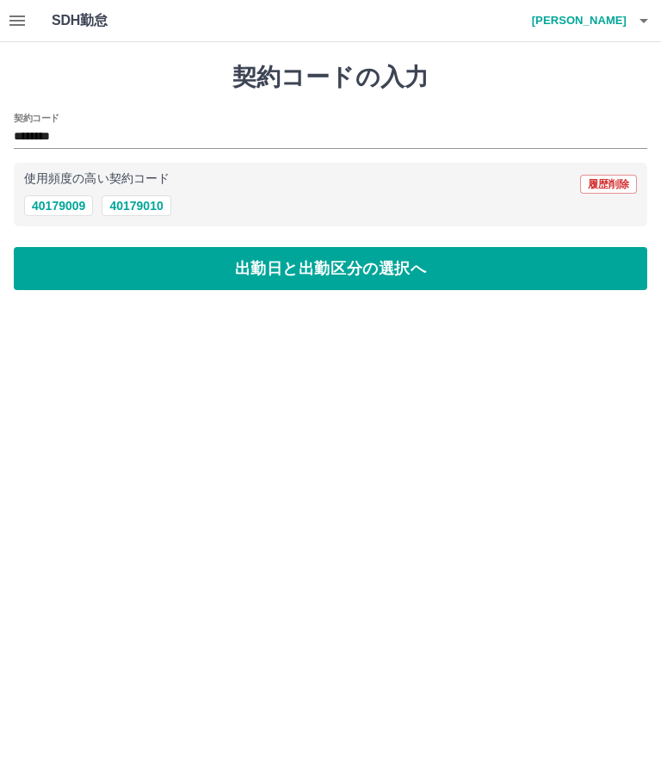 This screenshot has height=779, width=661. What do you see at coordinates (96, 179) in the screenshot?
I see `p: 使用頻度の高い契約コード` at bounding box center [96, 179].